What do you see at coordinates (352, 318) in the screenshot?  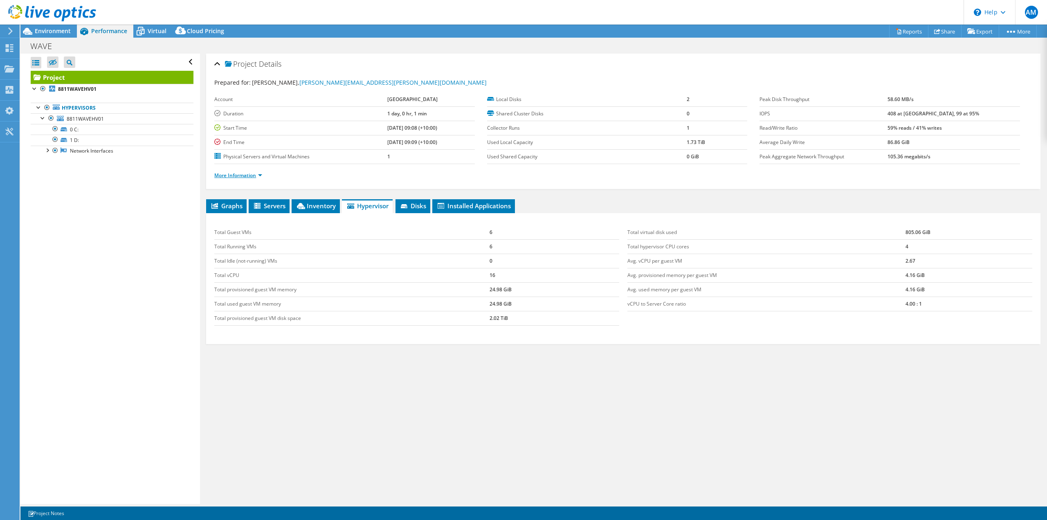 I see `td: Total provisioned guest VM disk space` at bounding box center [352, 318].